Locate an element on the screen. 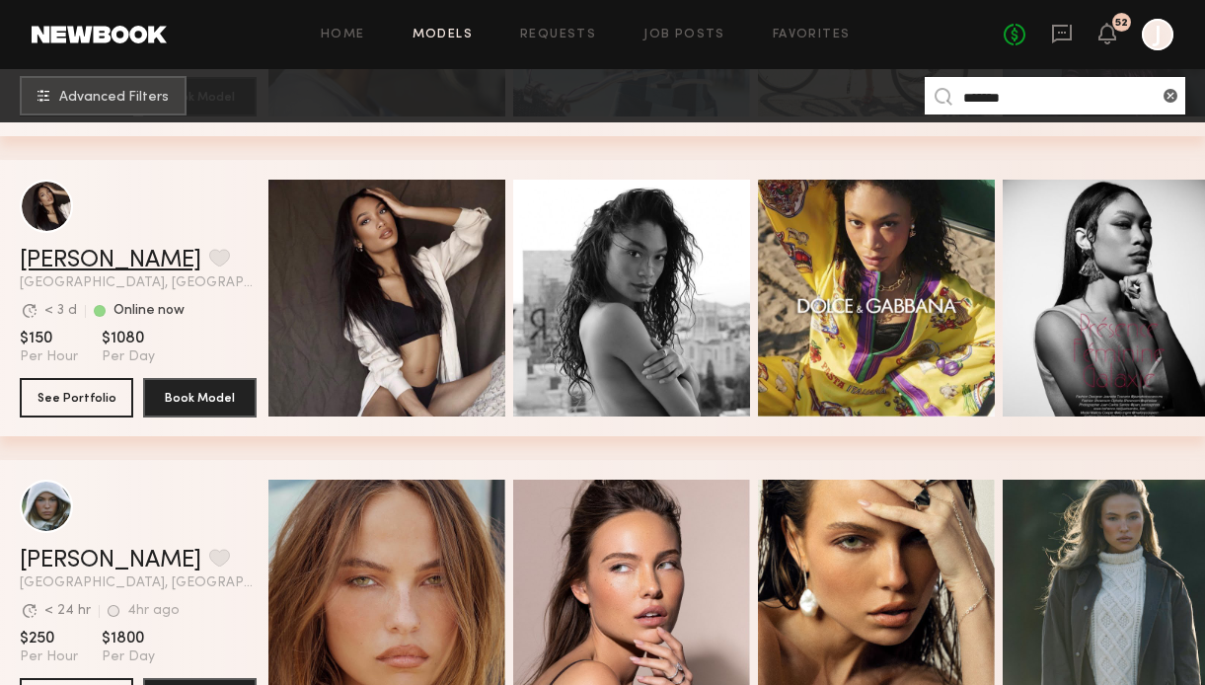  div: Online now is located at coordinates (149, 311).